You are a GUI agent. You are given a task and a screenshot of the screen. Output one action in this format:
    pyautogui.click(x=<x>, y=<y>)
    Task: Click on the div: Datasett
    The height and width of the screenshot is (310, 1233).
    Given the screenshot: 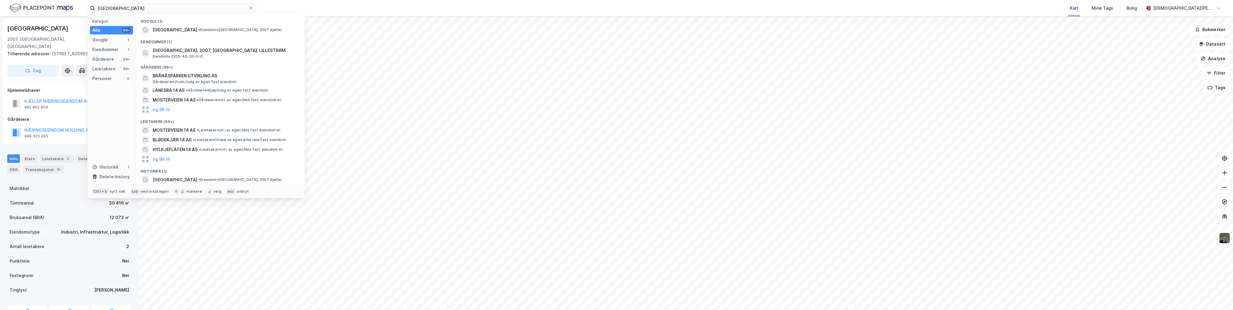 What is the action you would take?
    pyautogui.click(x=87, y=158)
    